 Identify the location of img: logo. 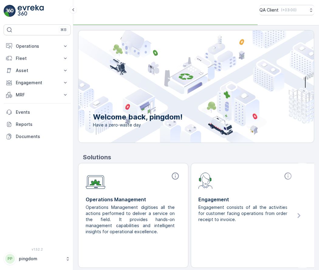
(10, 11).